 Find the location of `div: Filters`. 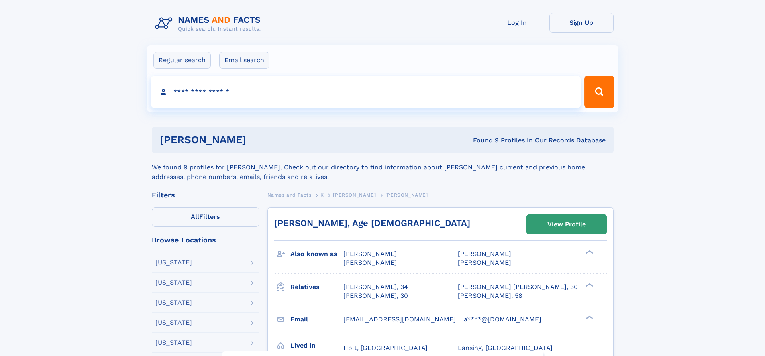

div: Filters is located at coordinates (206, 195).